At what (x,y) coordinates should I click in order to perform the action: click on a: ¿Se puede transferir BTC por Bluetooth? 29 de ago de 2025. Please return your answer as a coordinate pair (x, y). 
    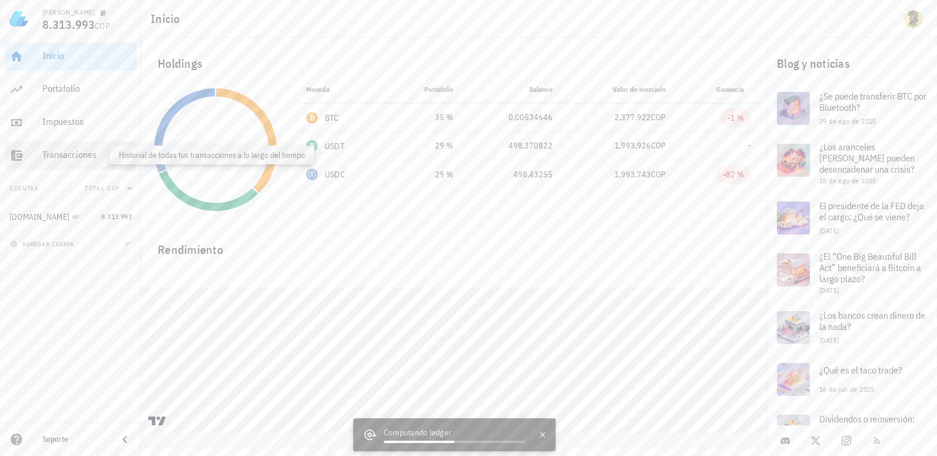
    Looking at the image, I should click on (852, 108).